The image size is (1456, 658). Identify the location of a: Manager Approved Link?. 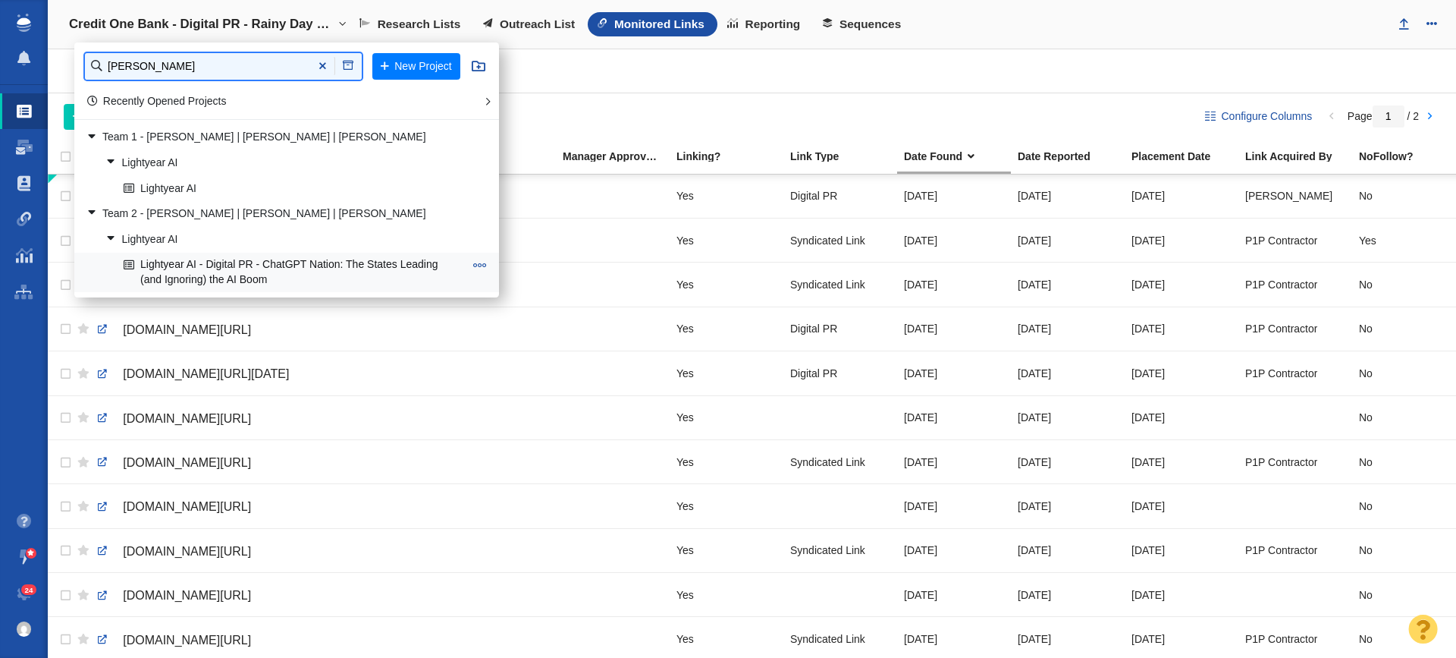
(619, 157).